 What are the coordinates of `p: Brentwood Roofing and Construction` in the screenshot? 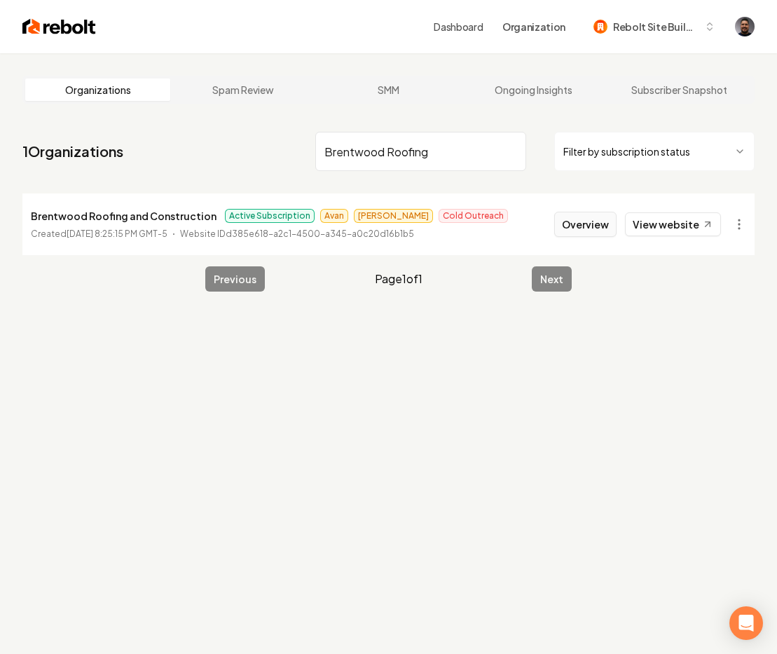 It's located at (123, 216).